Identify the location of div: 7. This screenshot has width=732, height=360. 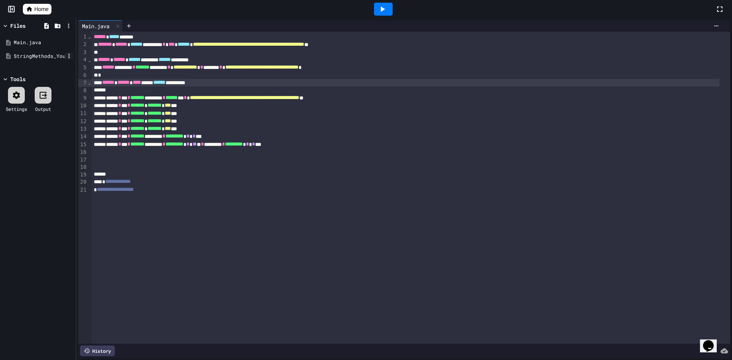
(83, 83).